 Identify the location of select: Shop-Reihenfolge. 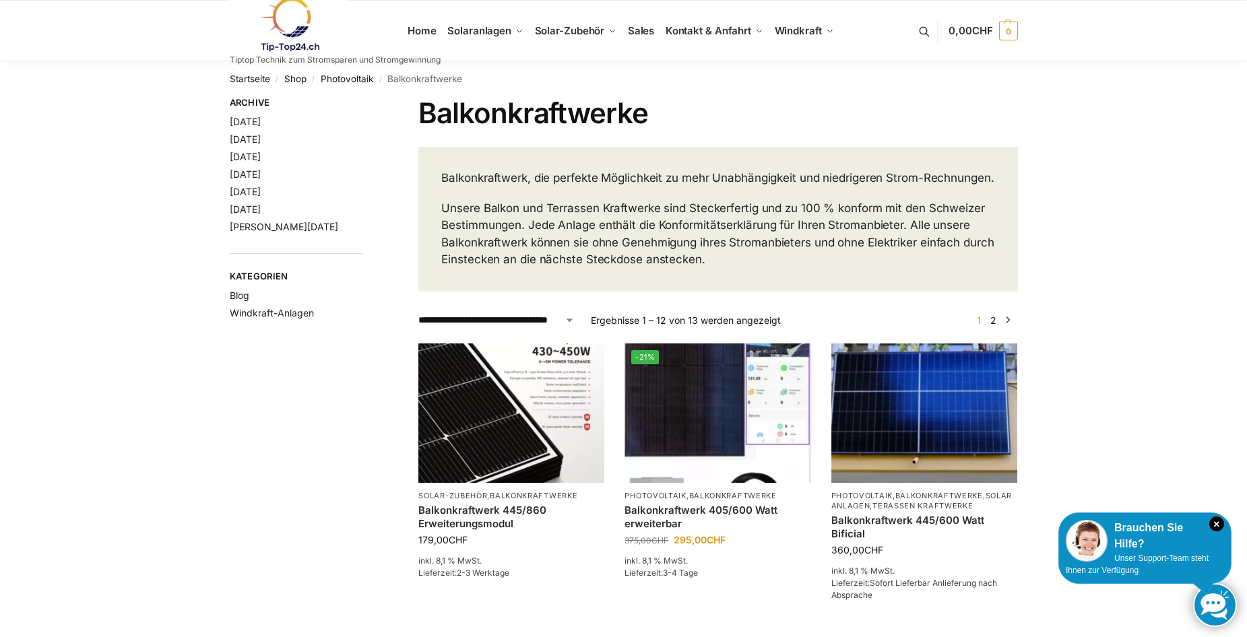
(496, 320).